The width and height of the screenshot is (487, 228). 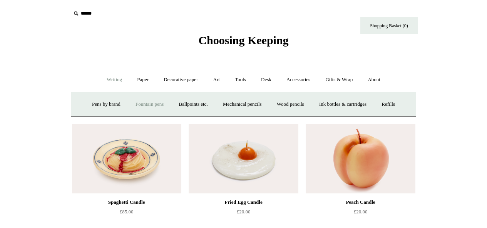 What do you see at coordinates (127, 212) in the screenshot?
I see `span: £85.00` at bounding box center [127, 212].